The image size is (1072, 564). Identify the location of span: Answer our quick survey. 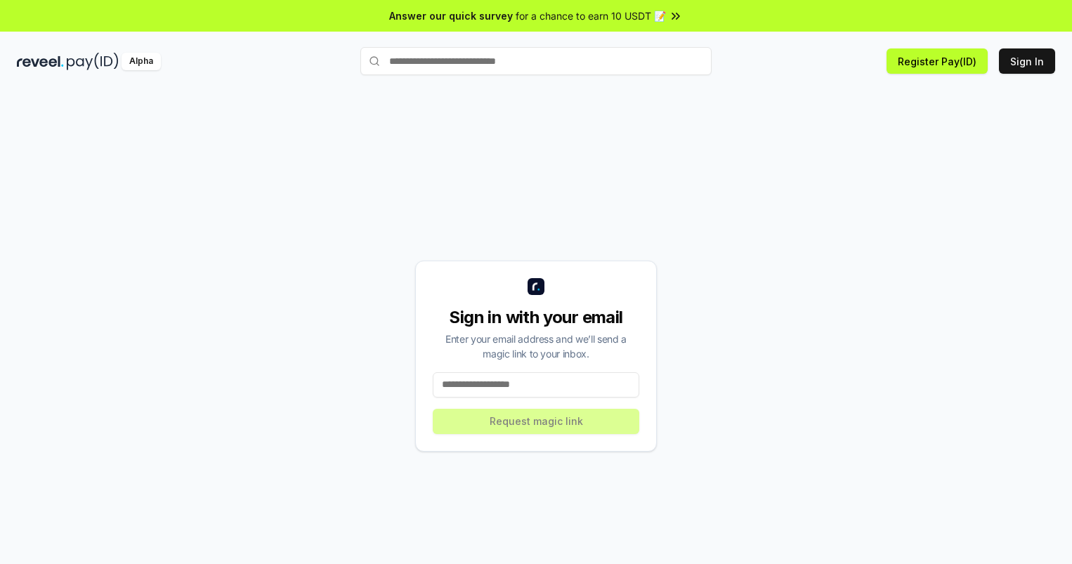
(451, 15).